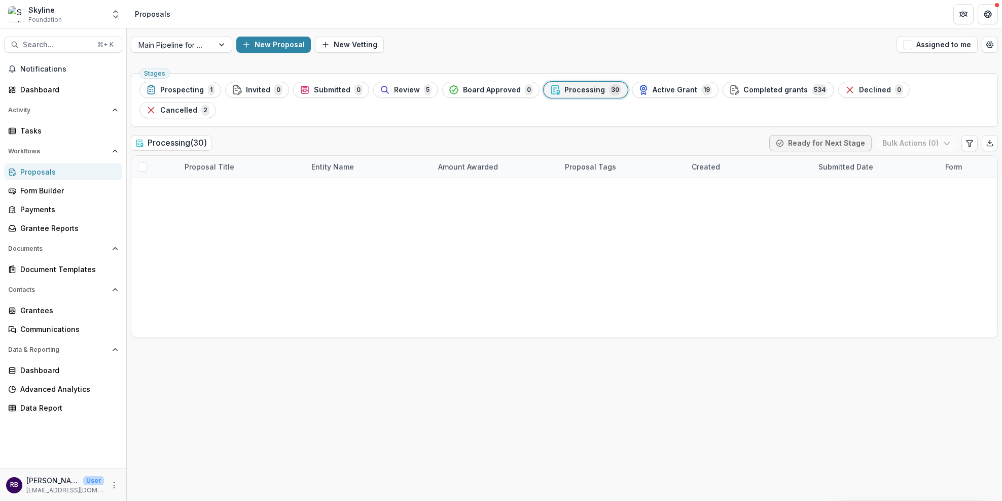 The image size is (1002, 501). I want to click on button: Bulk Actions (0), so click(917, 143).